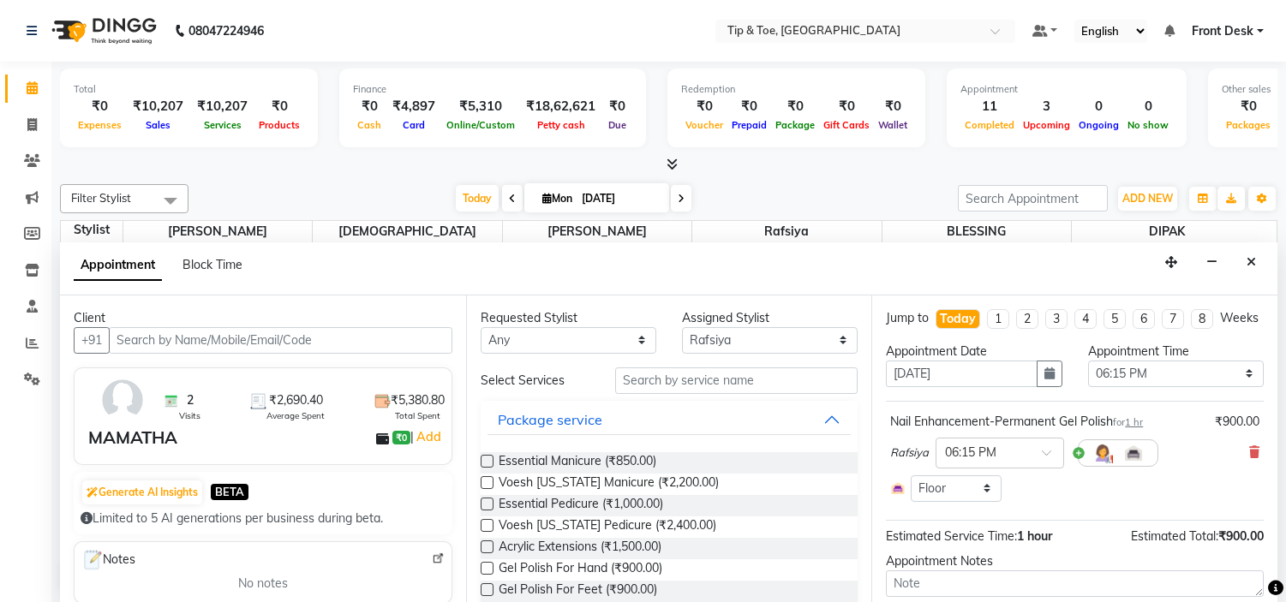 The height and width of the screenshot is (602, 1286). I want to click on div: Weeks, so click(1239, 318).